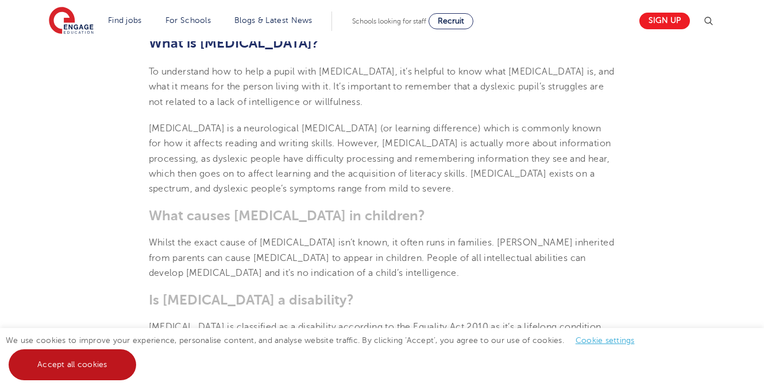 This screenshot has height=390, width=764. What do you see at coordinates (72, 365) in the screenshot?
I see `a: Accept all cookies` at bounding box center [72, 365].